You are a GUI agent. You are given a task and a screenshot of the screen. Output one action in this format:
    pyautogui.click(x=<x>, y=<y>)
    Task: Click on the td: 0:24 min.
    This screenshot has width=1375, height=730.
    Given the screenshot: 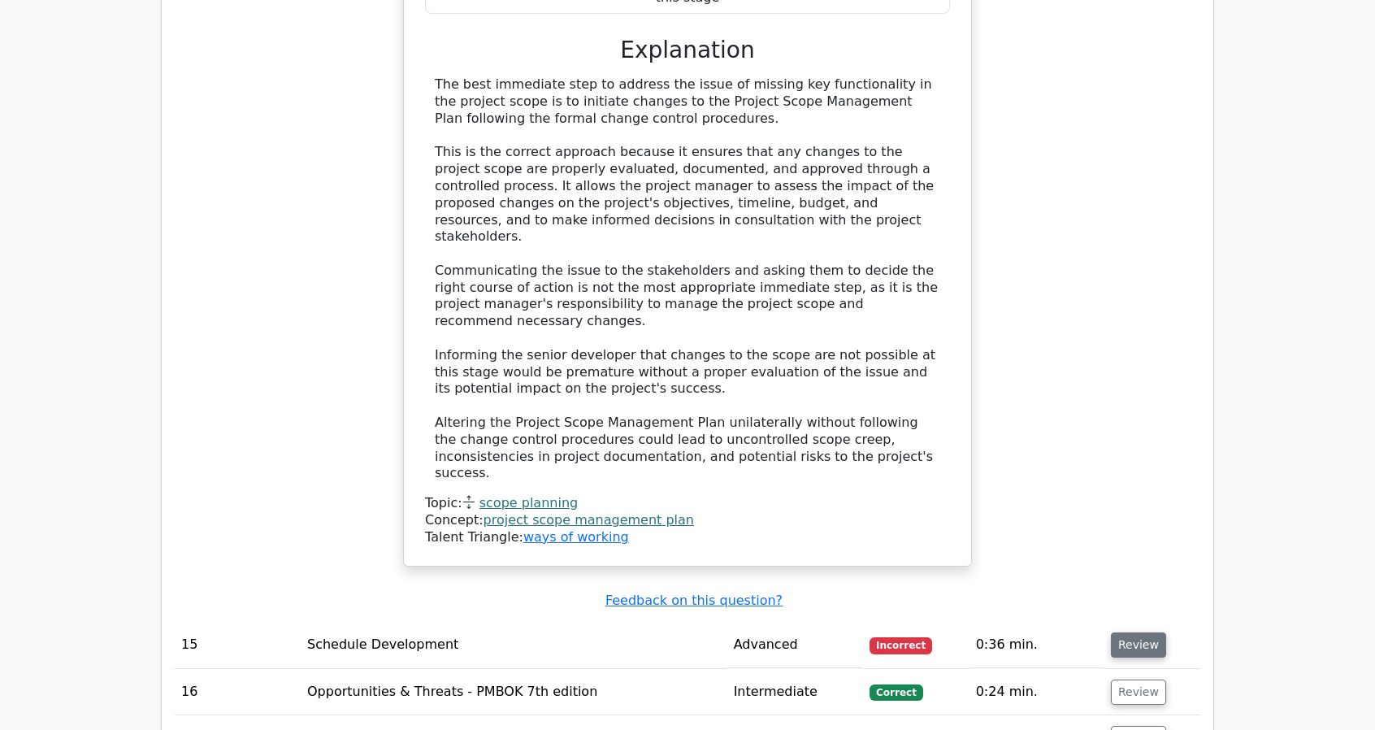 What is the action you would take?
    pyautogui.click(x=1037, y=691)
    